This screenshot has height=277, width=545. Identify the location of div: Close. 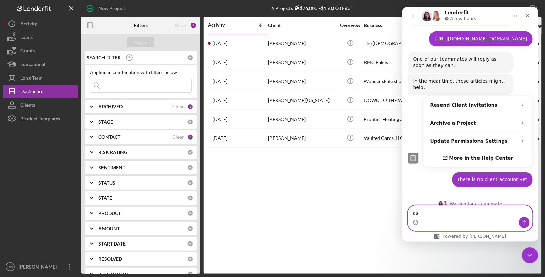
(125, 9).